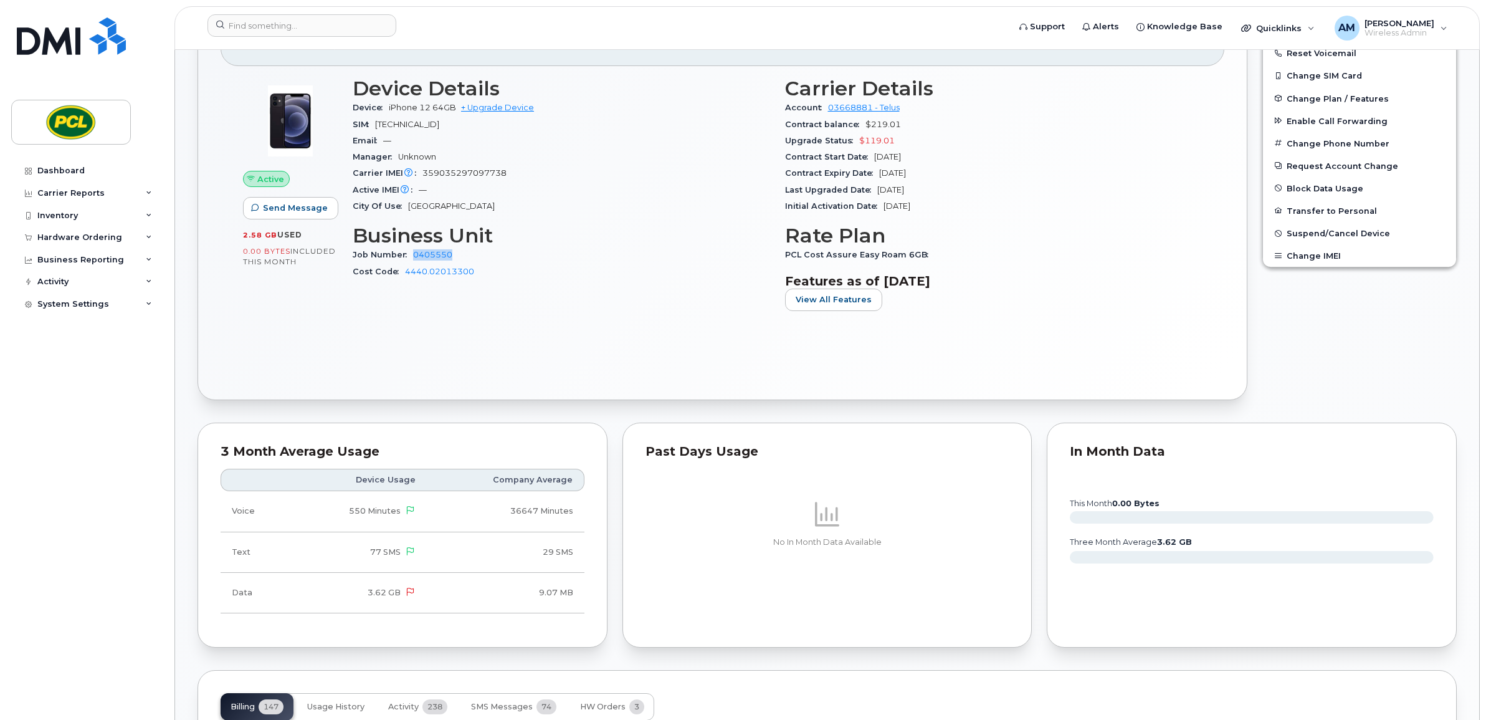 This screenshot has height=720, width=1486. What do you see at coordinates (386, 189) in the screenshot?
I see `span: Active IMEI` at bounding box center [386, 189].